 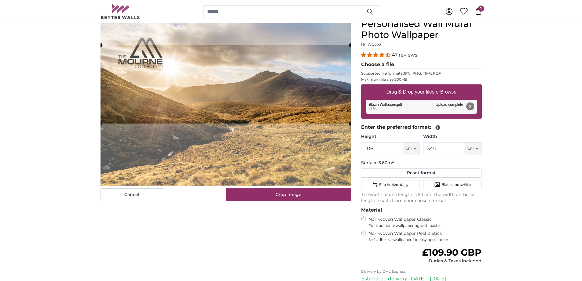 I want to click on label: Width, so click(x=452, y=137).